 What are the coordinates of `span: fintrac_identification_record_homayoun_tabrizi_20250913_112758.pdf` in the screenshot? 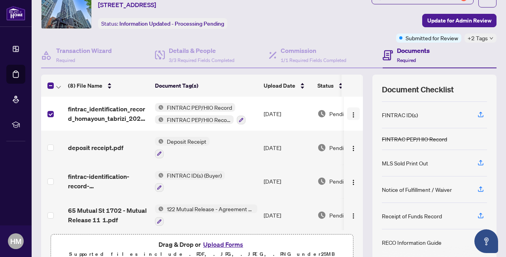 It's located at (108, 114).